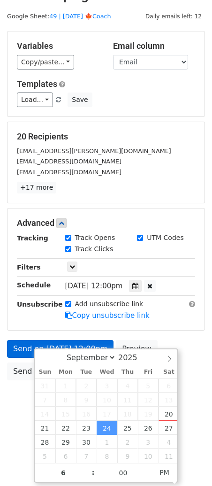 Image resolution: width=212 pixels, height=486 pixels. I want to click on span: Wed, so click(107, 372).